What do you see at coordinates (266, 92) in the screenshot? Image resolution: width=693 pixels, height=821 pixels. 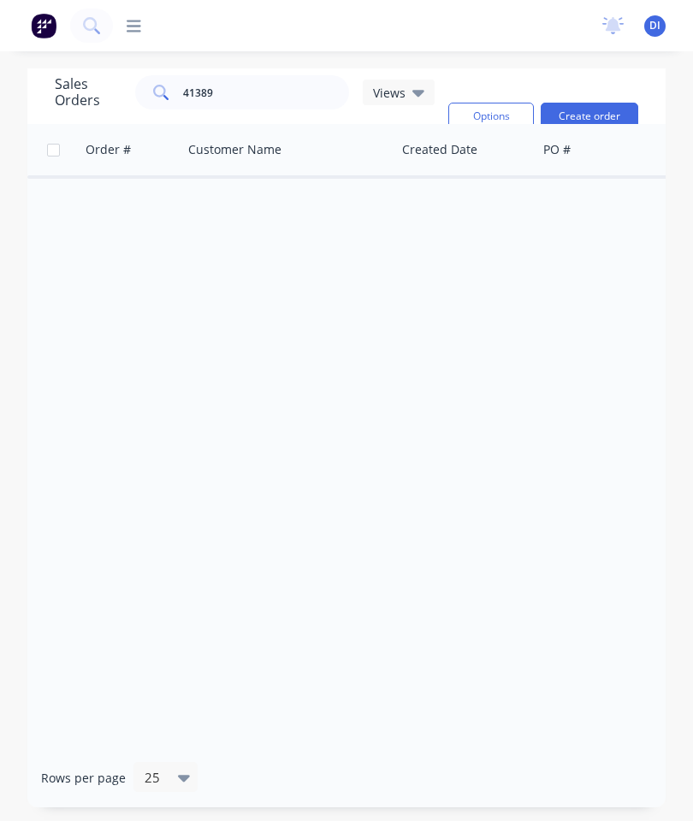 I see `input: Search...` at bounding box center [266, 92].